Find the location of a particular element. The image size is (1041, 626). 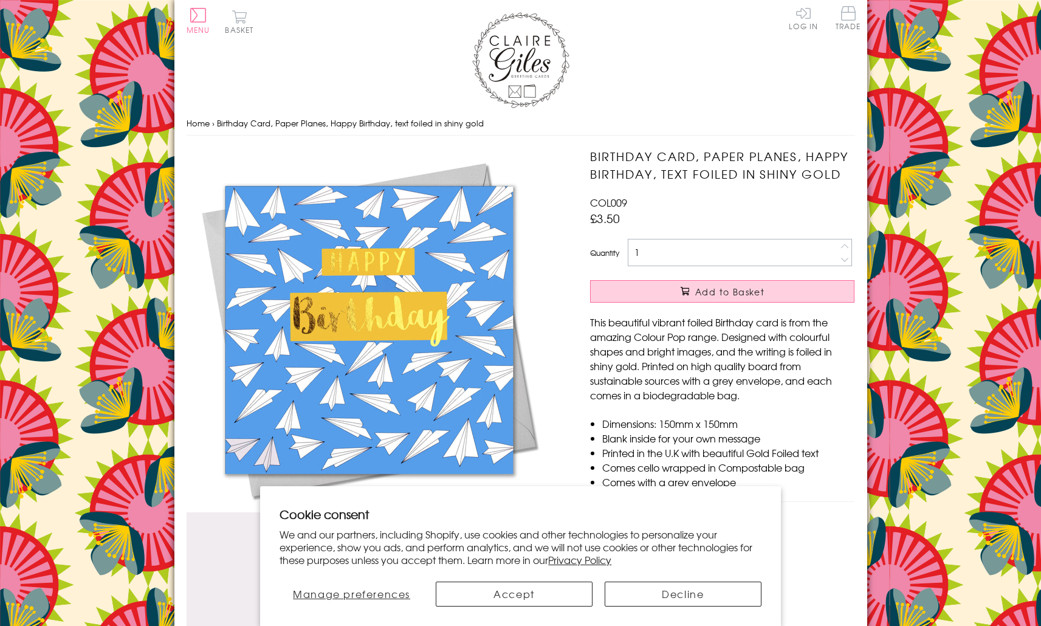

span: £3.50 is located at coordinates (604, 218).